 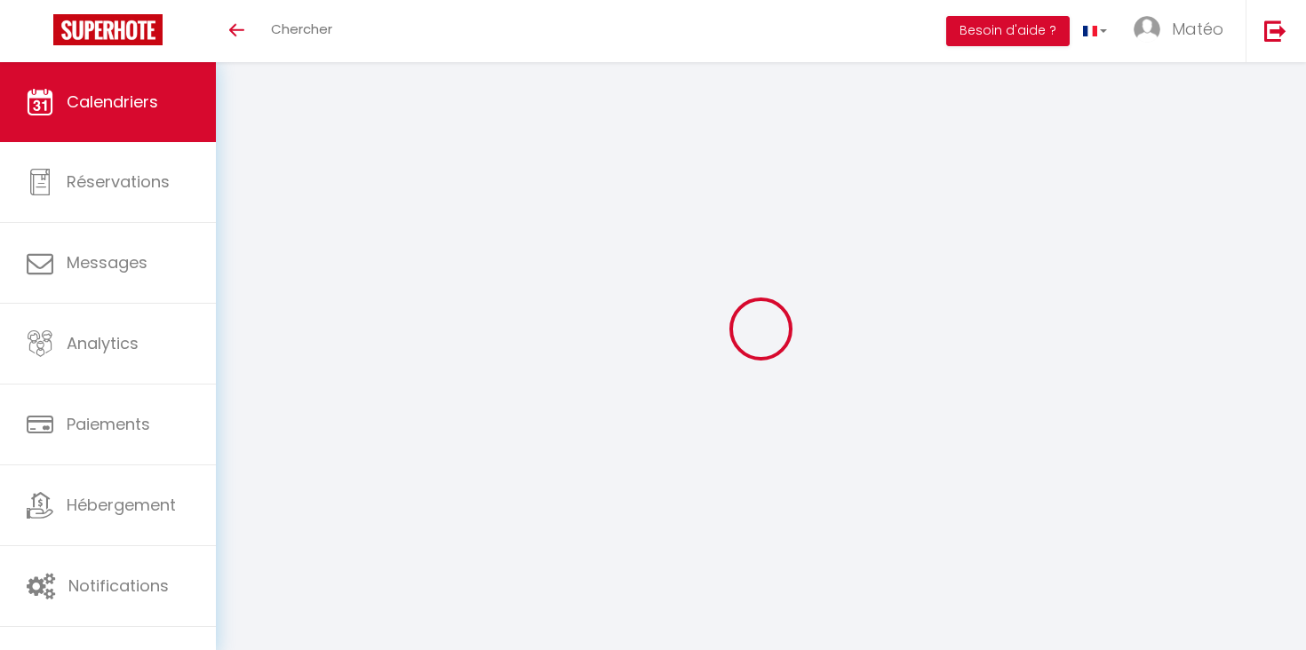 What do you see at coordinates (102, 343) in the screenshot?
I see `span: Analytics` at bounding box center [102, 343].